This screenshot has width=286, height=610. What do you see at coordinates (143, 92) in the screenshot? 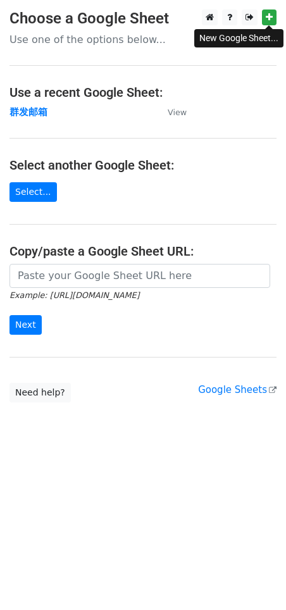
I see `h4: Use a recent Google Sheet:` at bounding box center [143, 92].